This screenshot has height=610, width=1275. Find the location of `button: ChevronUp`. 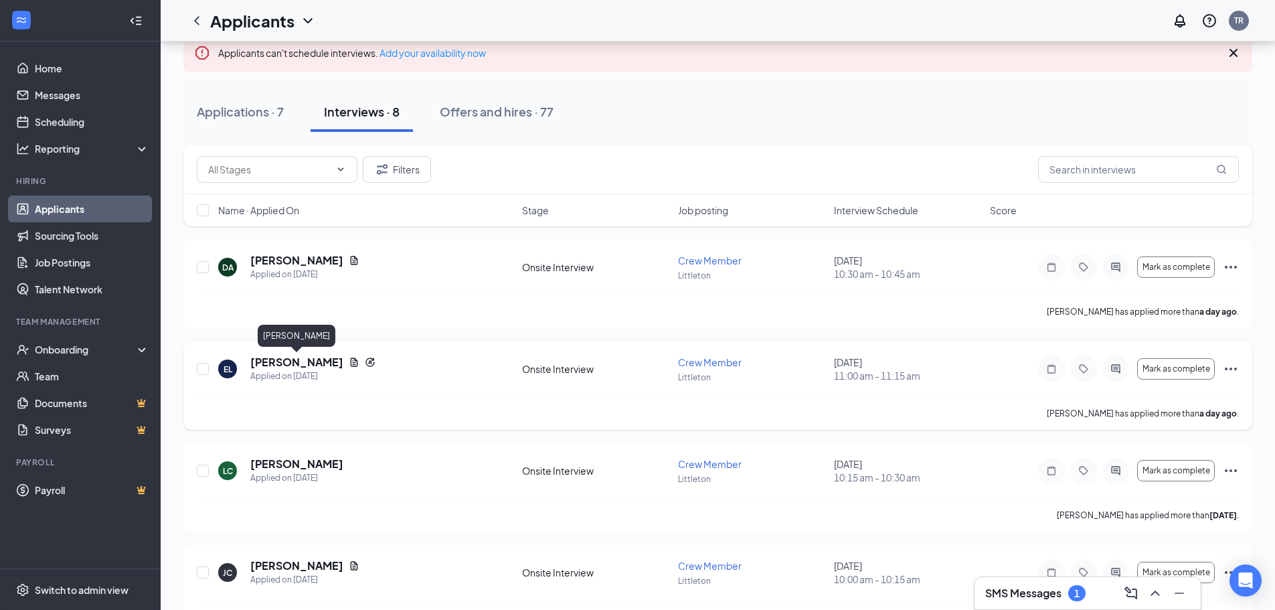

button: ChevronUp is located at coordinates (1155, 593).